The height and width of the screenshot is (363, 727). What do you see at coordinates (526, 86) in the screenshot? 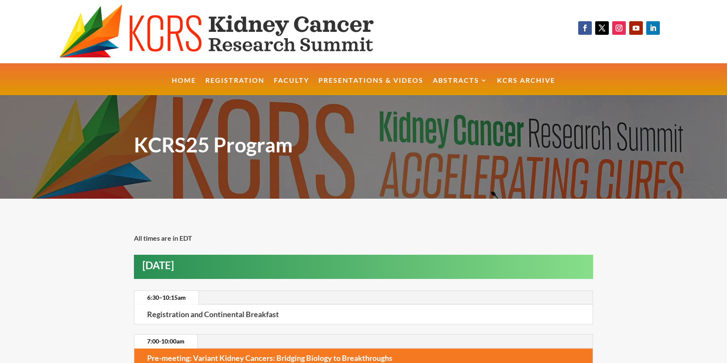
I see `a: KCRS Archive` at bounding box center [526, 86].